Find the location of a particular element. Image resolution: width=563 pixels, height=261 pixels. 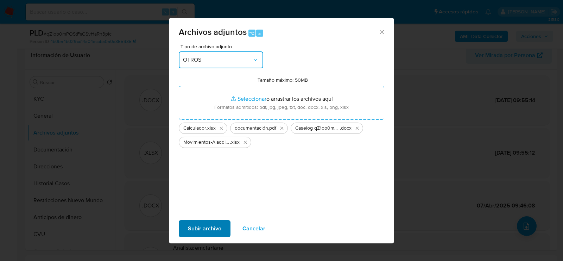

button: OTROS is located at coordinates (221, 60).